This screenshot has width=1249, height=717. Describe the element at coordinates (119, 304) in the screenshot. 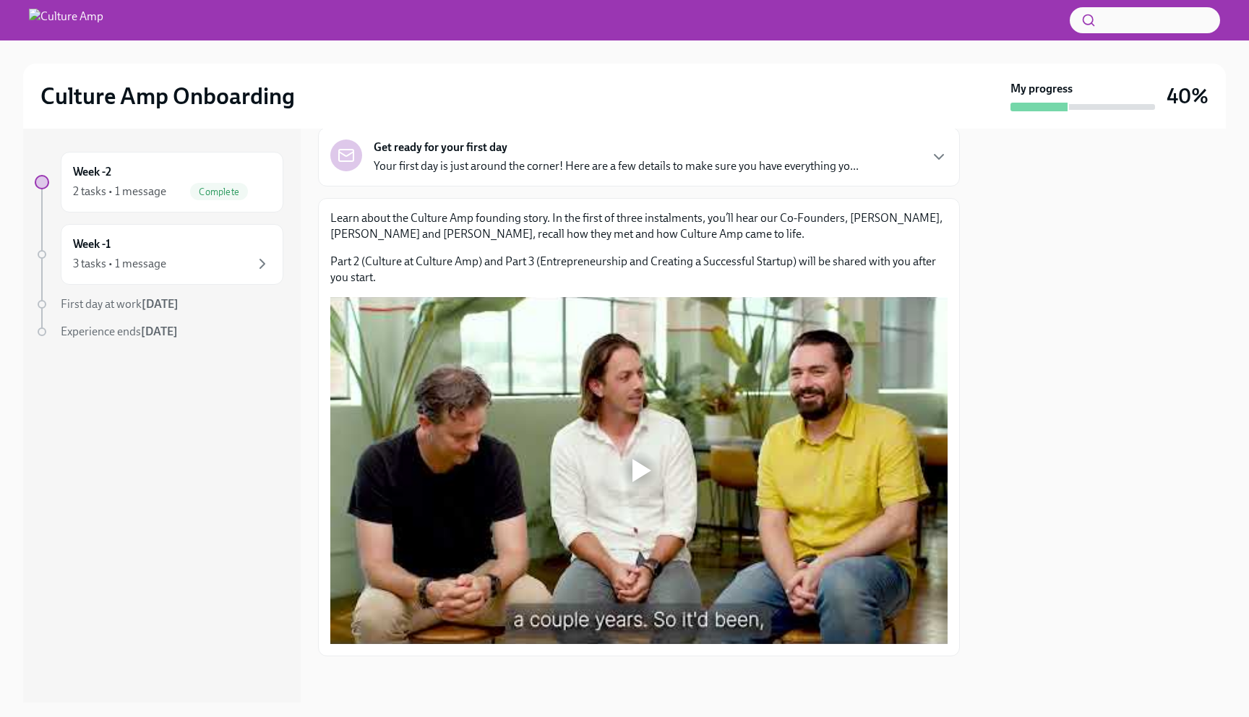

I see `span: First day at work` at that location.